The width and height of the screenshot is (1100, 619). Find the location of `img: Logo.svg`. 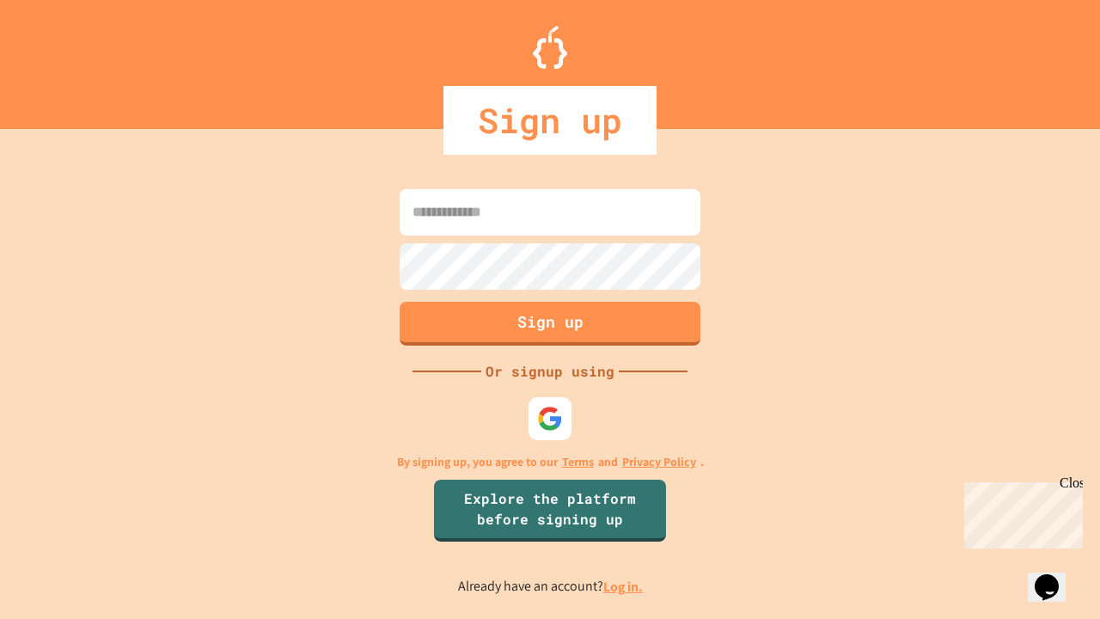

img: Logo.svg is located at coordinates (550, 47).